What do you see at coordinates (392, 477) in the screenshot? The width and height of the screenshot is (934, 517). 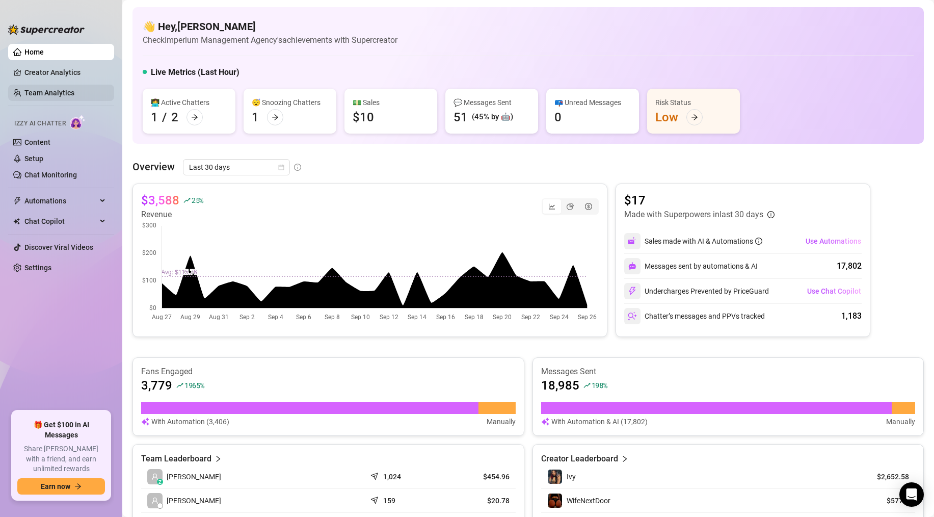 I see `article: 1,024` at bounding box center [392, 477].